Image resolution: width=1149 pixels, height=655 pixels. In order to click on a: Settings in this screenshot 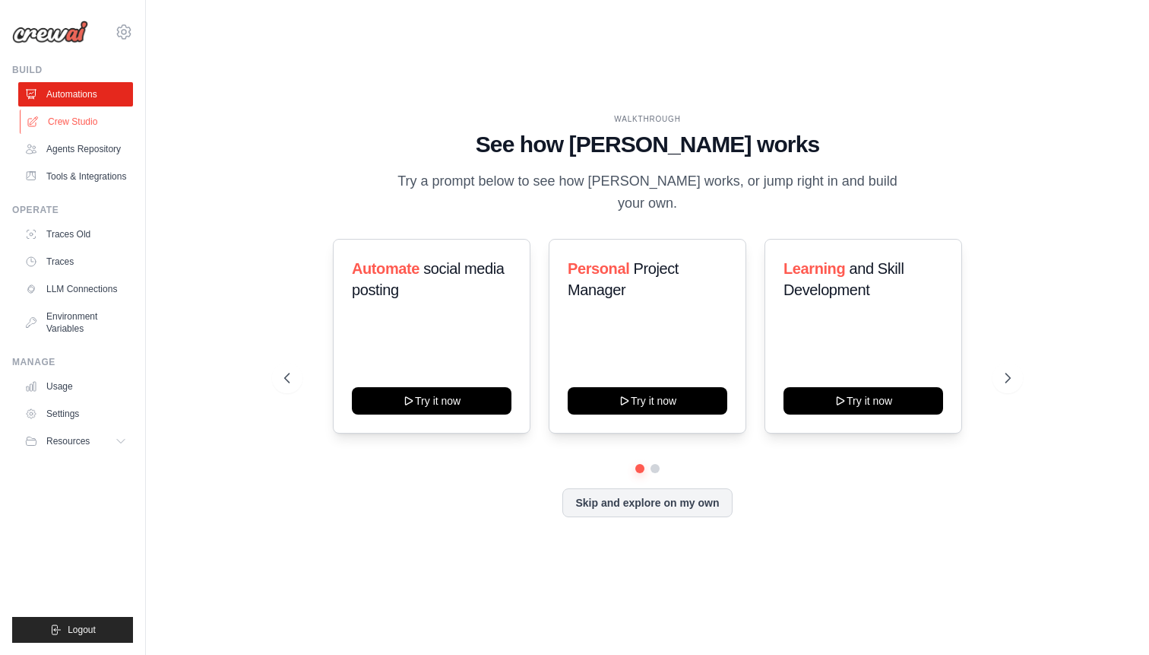, I will do `click(75, 414)`.